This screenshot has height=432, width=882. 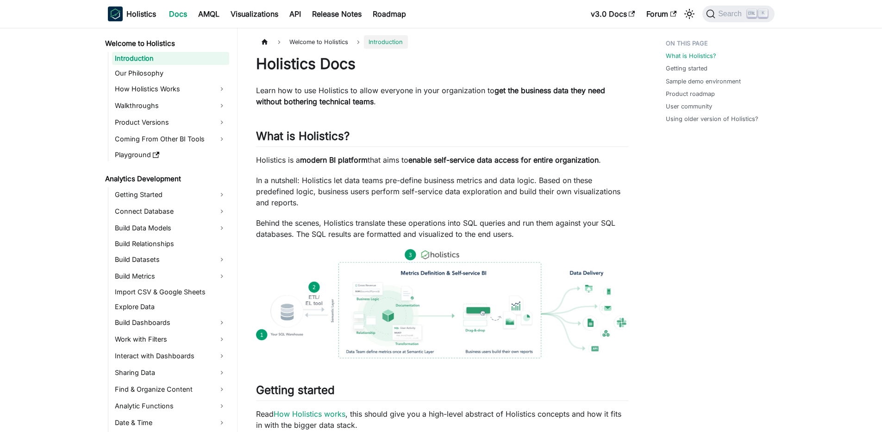 I want to click on a: User community, so click(x=689, y=106).